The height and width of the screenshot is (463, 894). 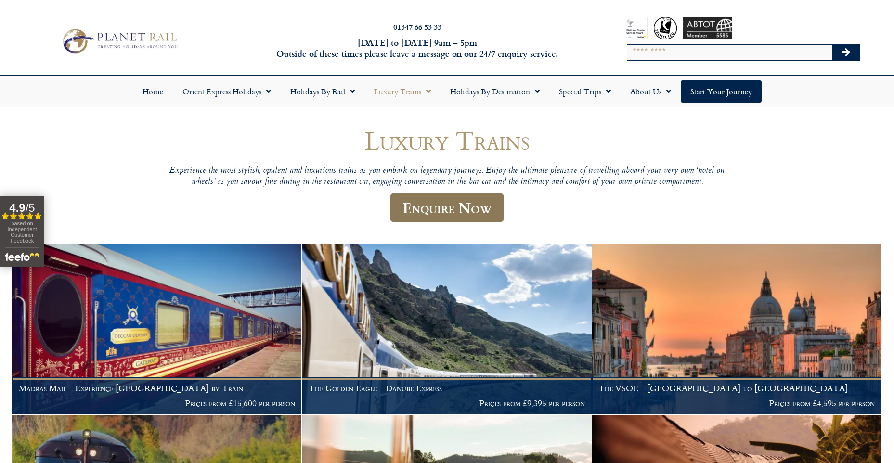 I want to click on a: 01347 66 53 33, so click(x=417, y=26).